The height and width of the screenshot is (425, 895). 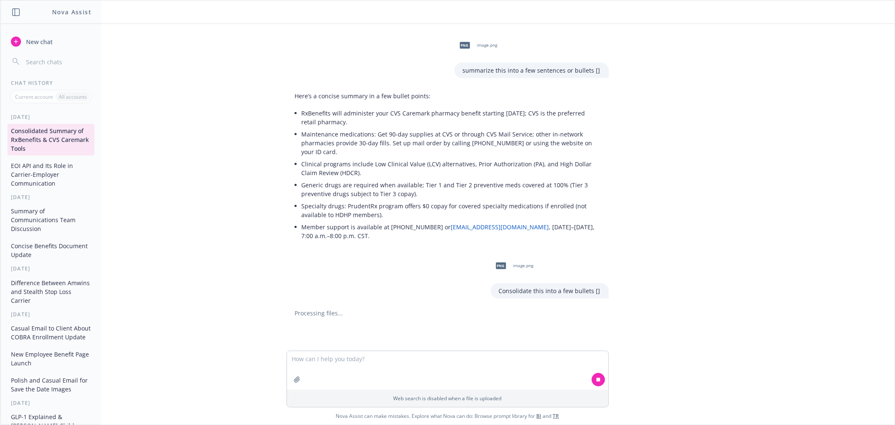 I want to click on p: Here’s a concise summary in a few bullet points:, so click(x=448, y=96).